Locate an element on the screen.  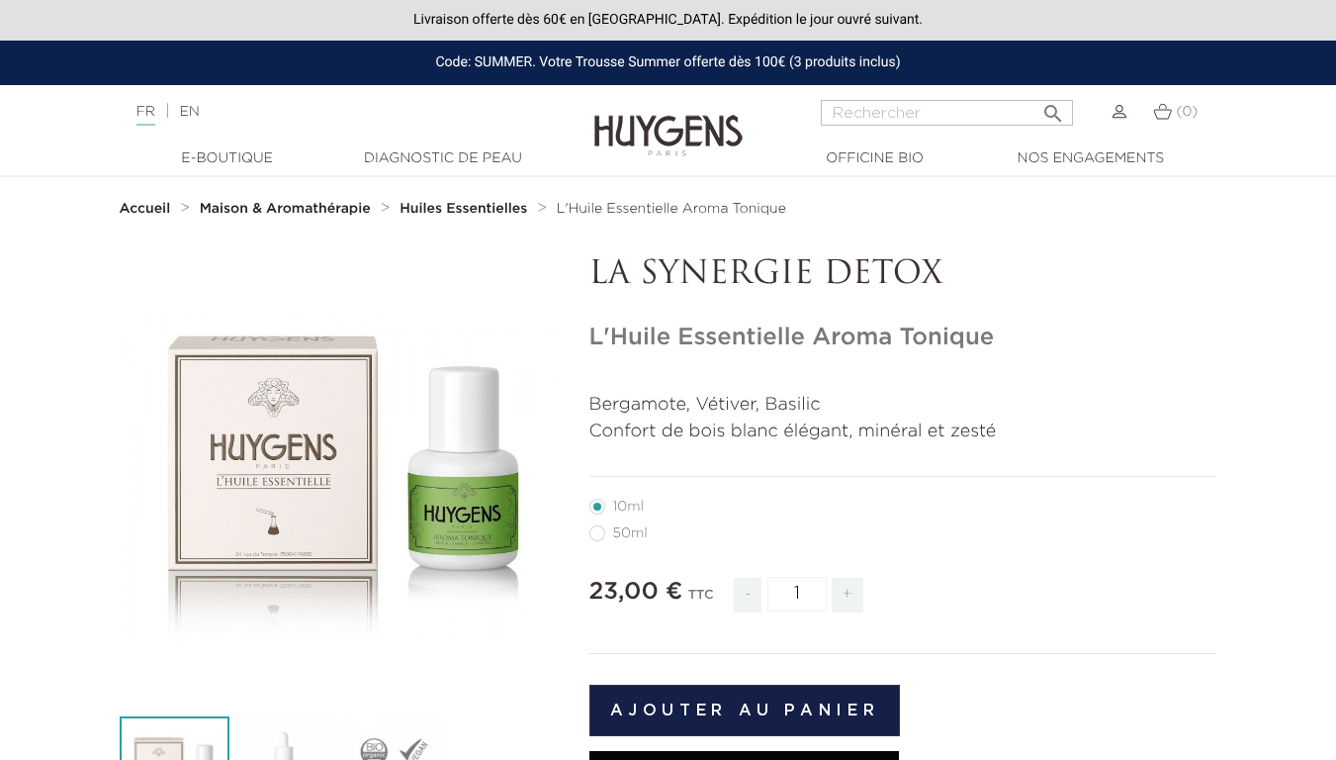
a: Diagnostic de peau is located at coordinates (443, 158).